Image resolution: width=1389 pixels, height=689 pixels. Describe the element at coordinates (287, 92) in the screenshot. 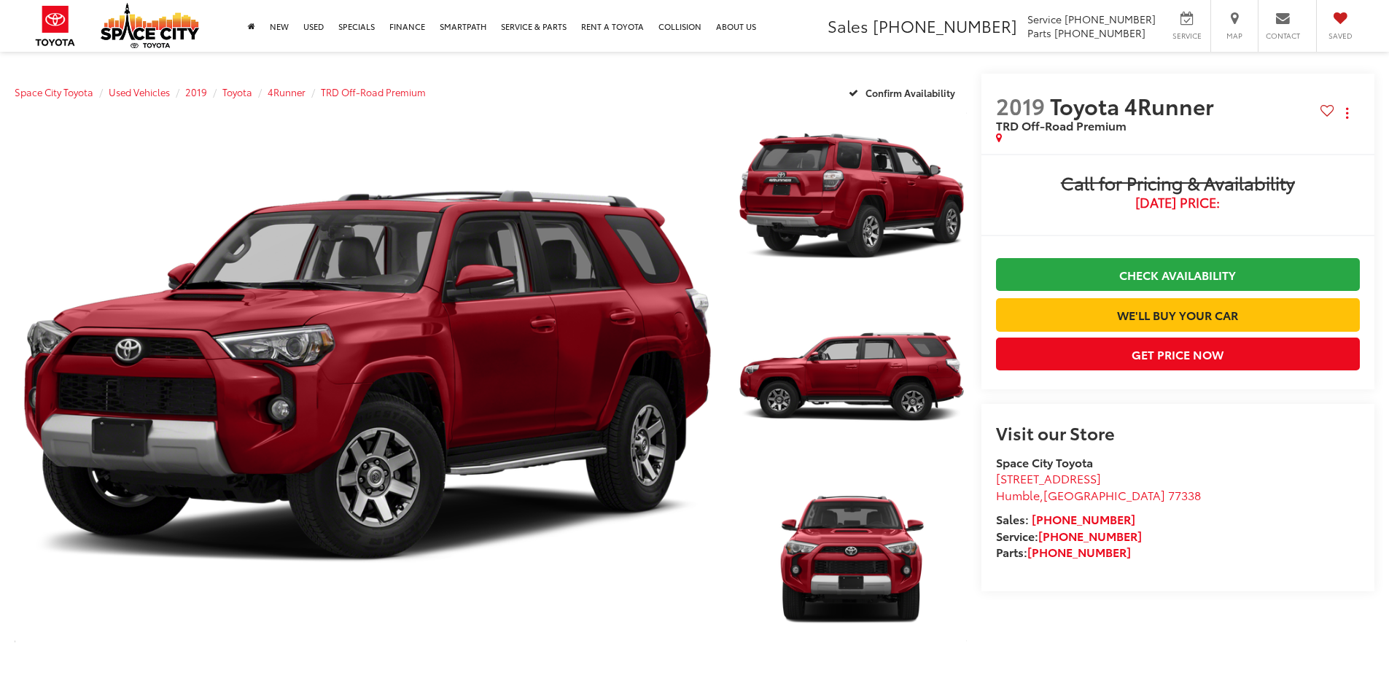

I see `a: 4Runner` at that location.